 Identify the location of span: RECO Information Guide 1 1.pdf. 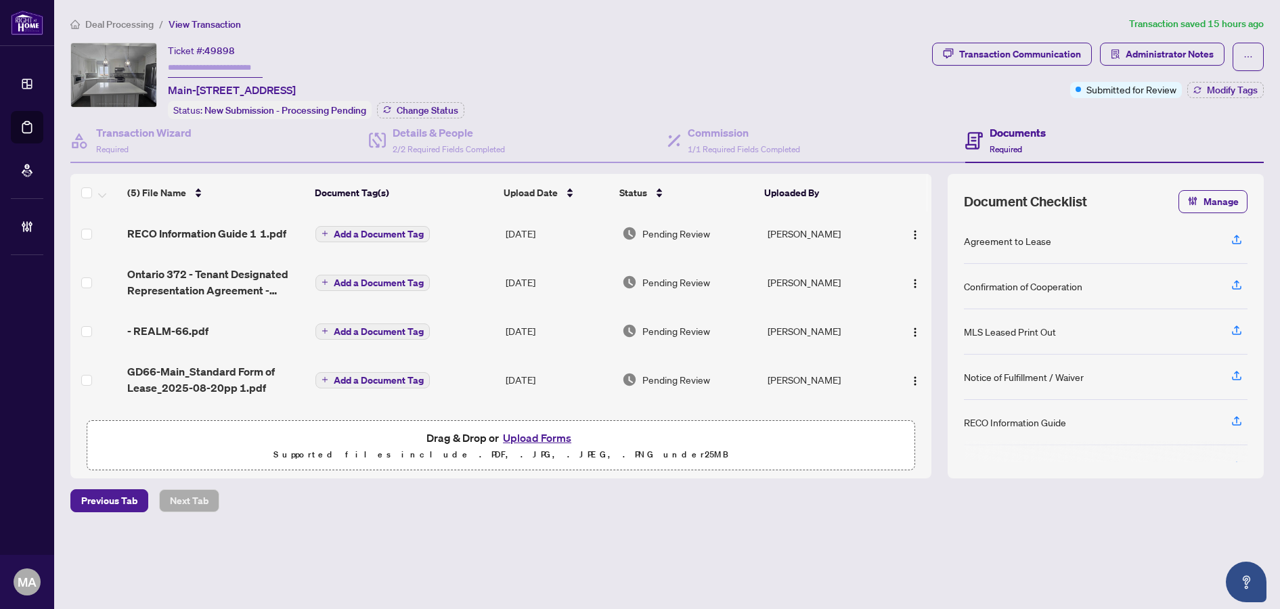
(207, 234).